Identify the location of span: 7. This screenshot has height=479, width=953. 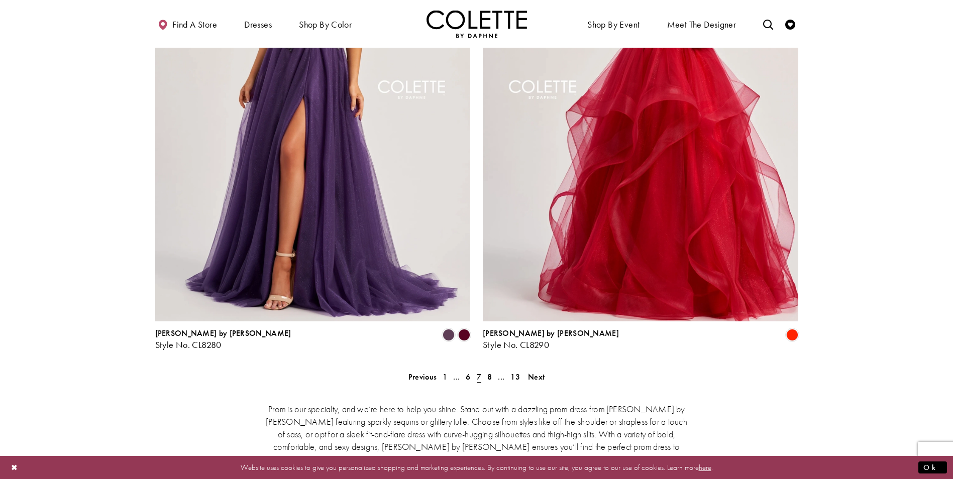
(479, 377).